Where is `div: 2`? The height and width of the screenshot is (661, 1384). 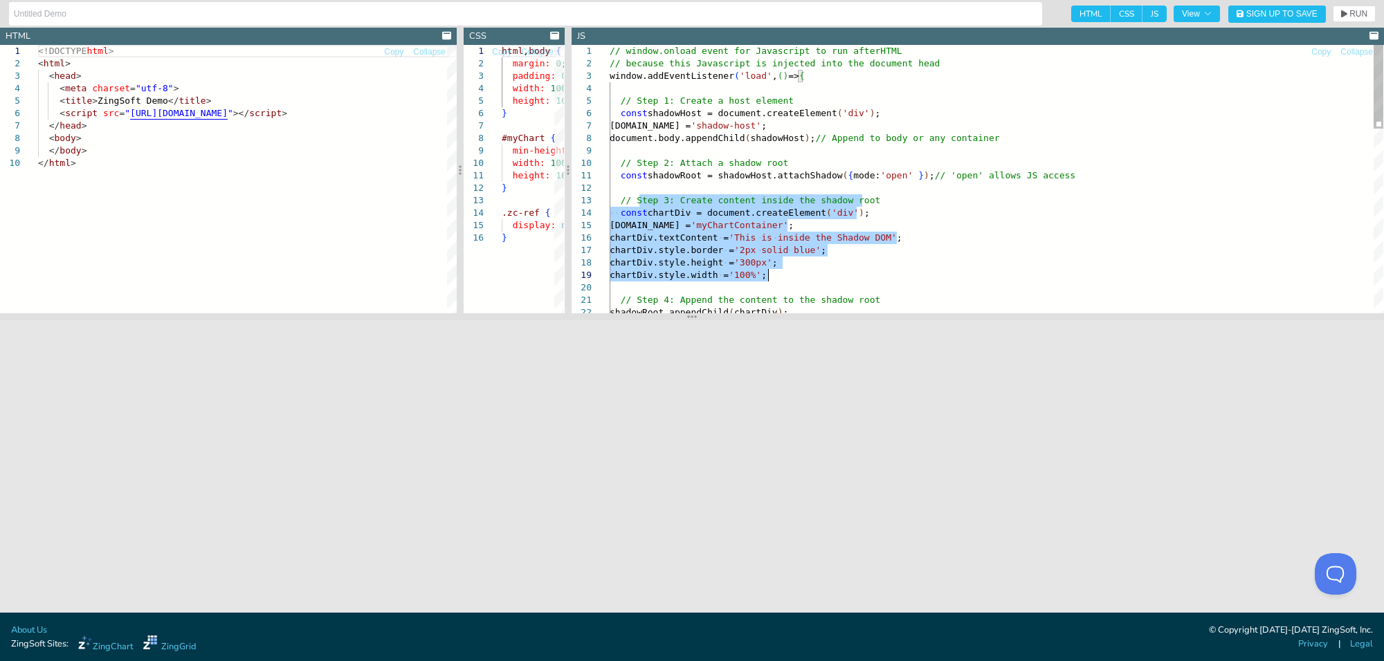 div: 2 is located at coordinates (581, 64).